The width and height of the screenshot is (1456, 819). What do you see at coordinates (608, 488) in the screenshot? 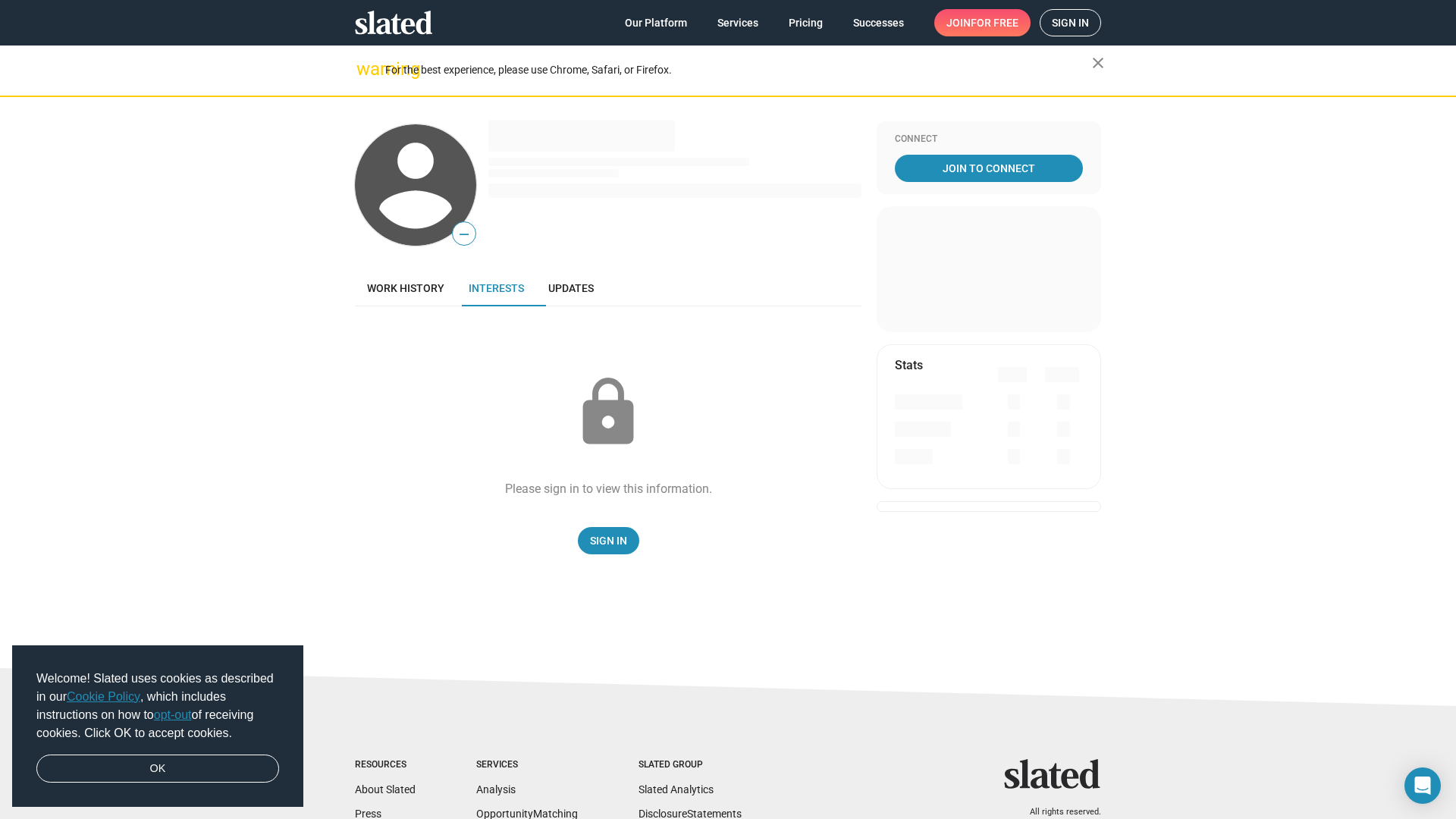
I see `div: Please sign in to view this information.` at bounding box center [608, 488].